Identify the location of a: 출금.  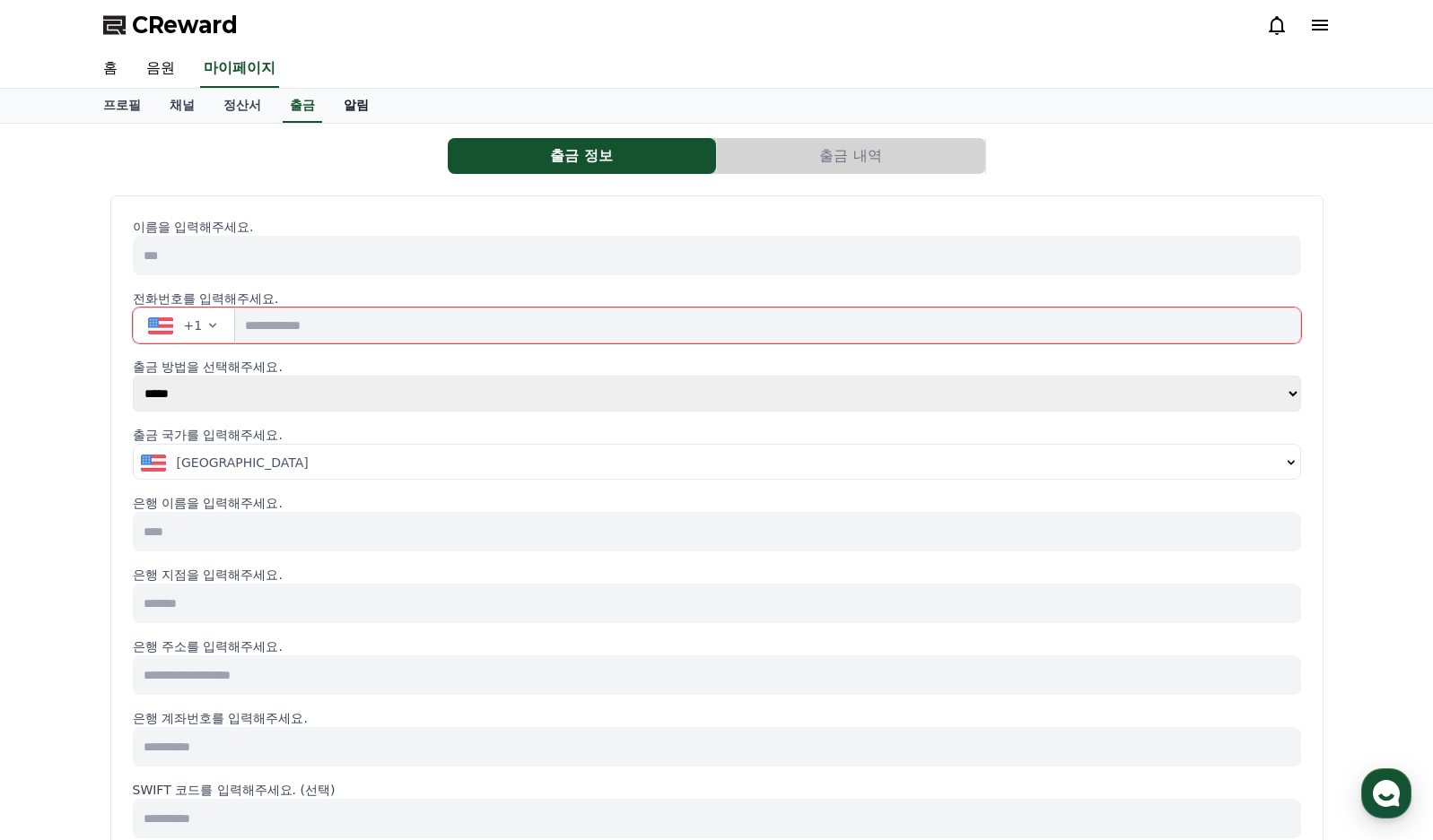
(303, 105).